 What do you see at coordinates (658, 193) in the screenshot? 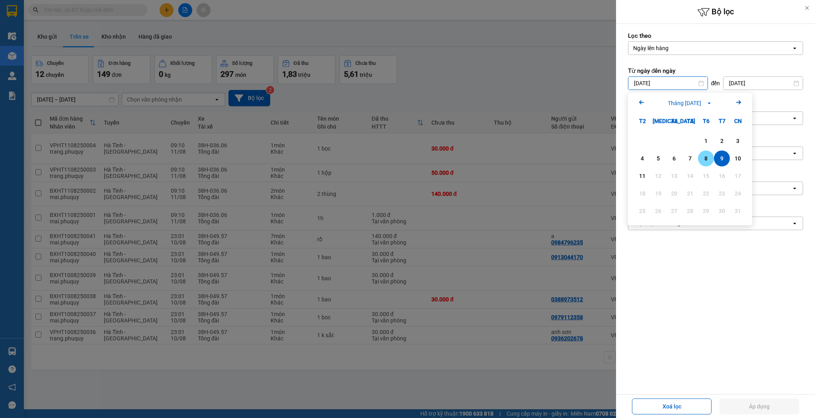
I see `div: Not available. Thứ Ba, tháng 08 19 2025.` at bounding box center [658, 193].